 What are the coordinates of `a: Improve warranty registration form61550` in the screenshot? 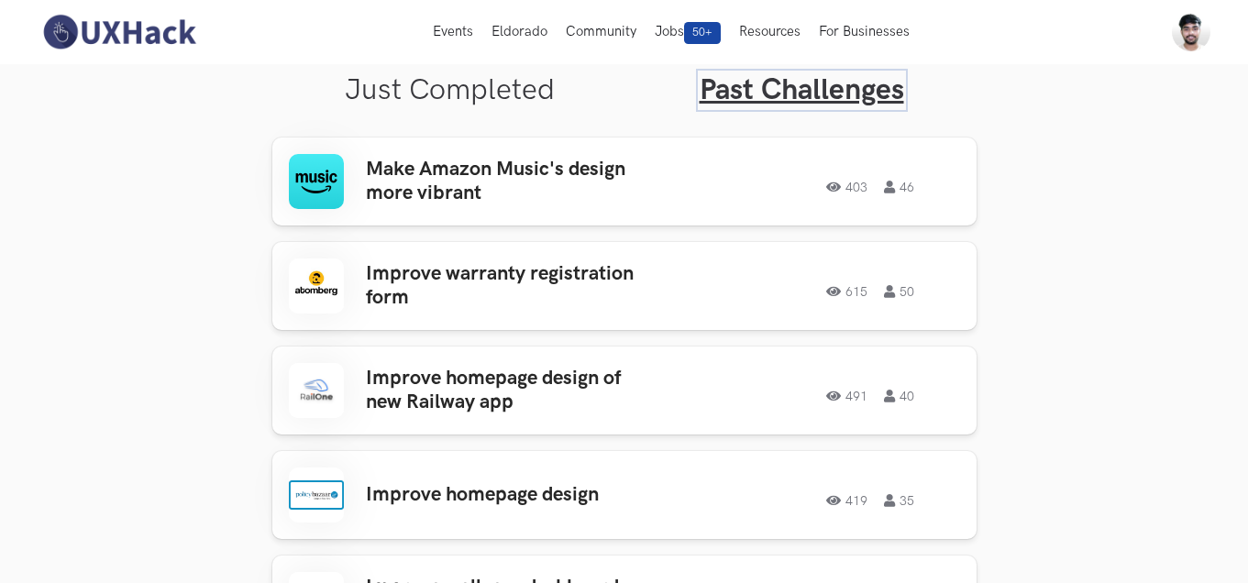 It's located at (625, 286).